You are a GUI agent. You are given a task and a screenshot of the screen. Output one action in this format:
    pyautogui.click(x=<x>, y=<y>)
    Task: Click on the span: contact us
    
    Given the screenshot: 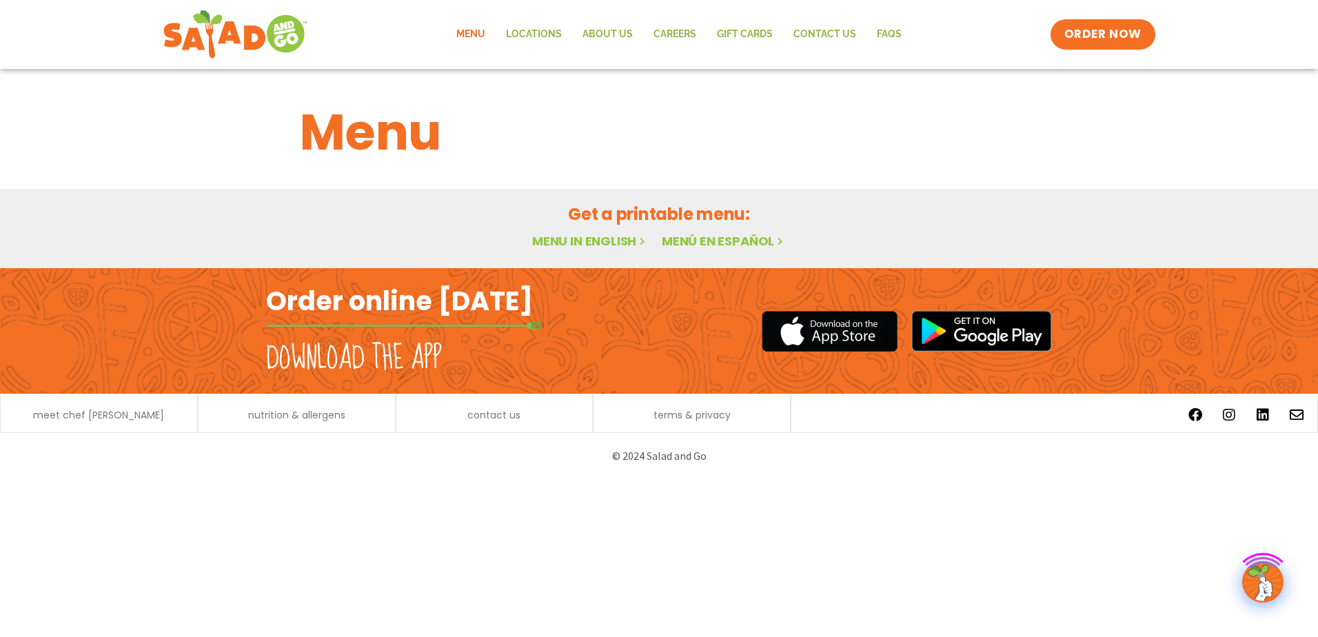 What is the action you would take?
    pyautogui.click(x=494, y=415)
    